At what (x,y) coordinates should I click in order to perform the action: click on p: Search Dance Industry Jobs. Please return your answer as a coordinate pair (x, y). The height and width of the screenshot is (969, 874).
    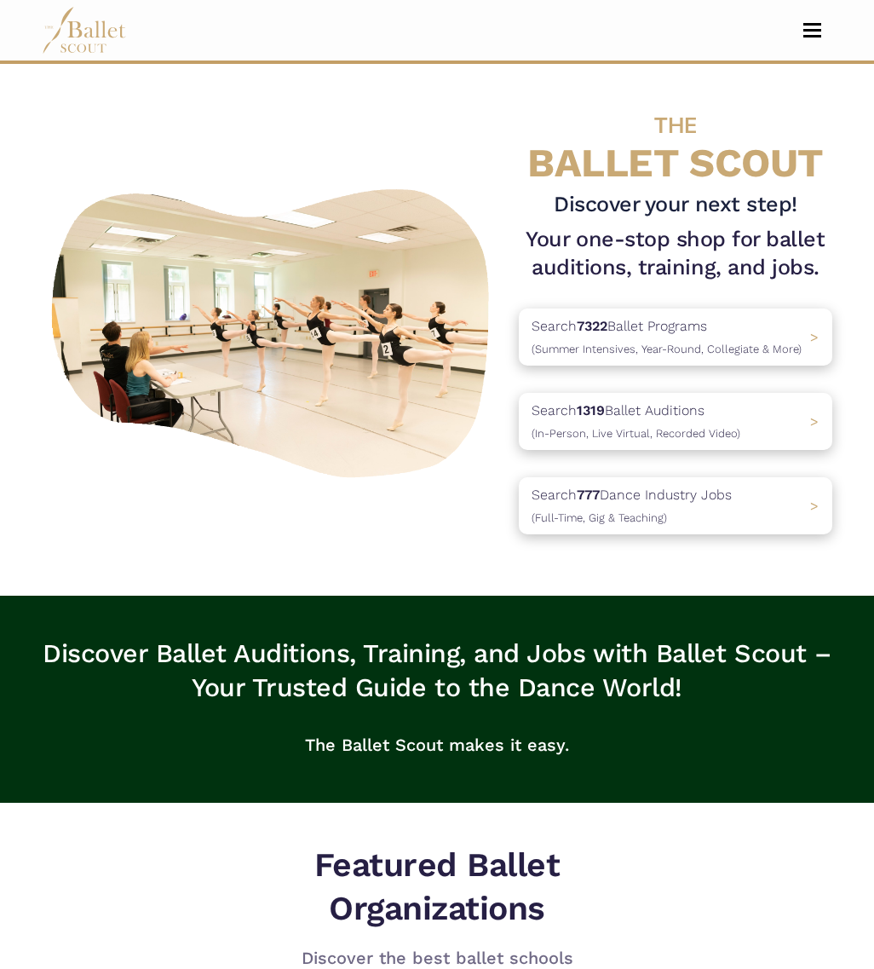
    Looking at the image, I should click on (631, 505).